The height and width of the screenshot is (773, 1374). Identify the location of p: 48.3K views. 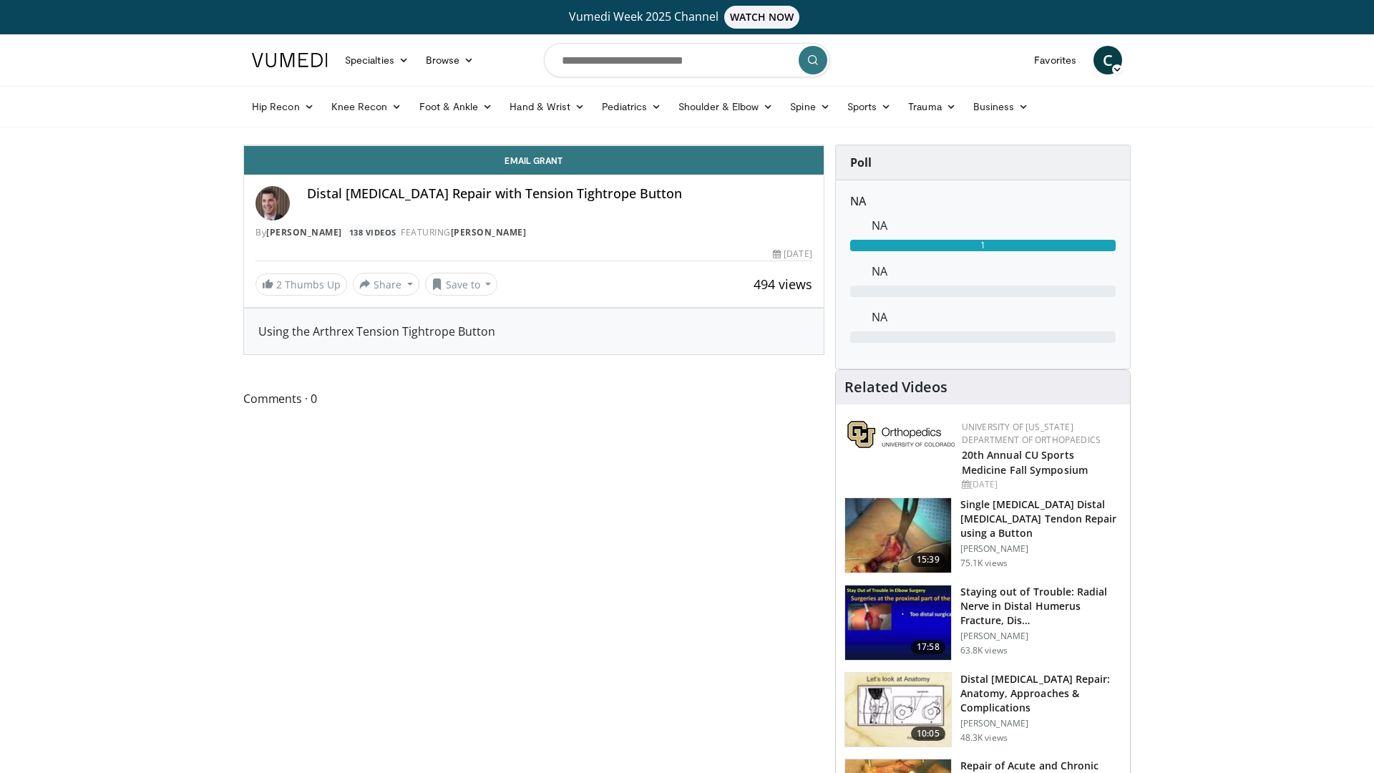
(984, 738).